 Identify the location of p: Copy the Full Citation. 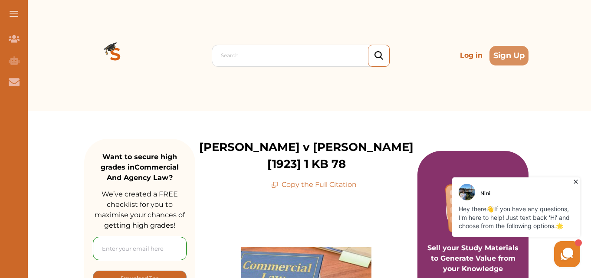
(314, 185).